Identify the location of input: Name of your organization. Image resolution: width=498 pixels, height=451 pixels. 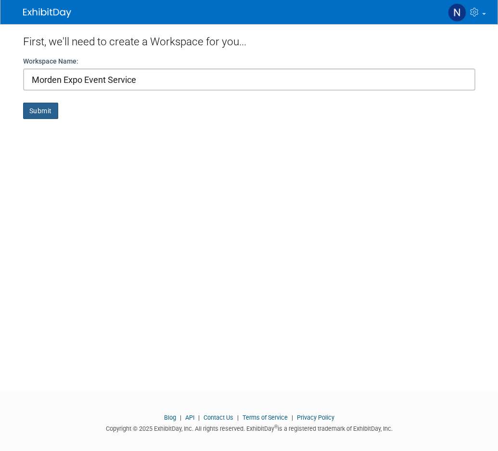
(249, 79).